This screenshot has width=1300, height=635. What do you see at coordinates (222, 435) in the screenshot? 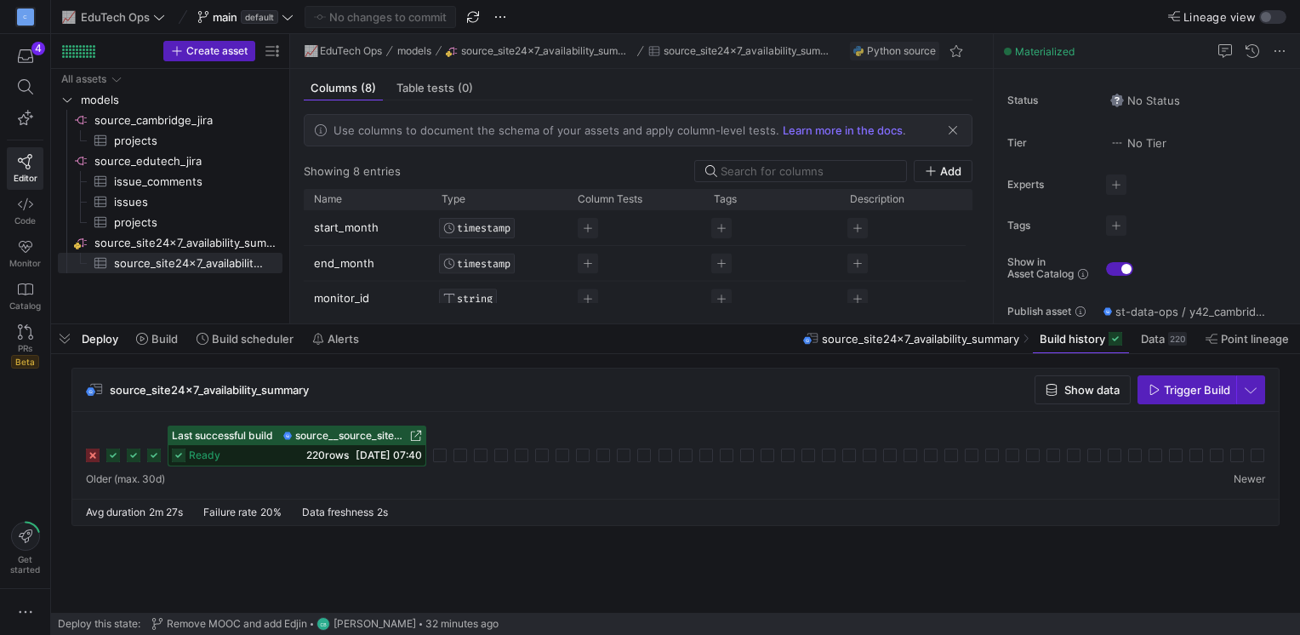
I see `span: Last successful build` at bounding box center [222, 435].